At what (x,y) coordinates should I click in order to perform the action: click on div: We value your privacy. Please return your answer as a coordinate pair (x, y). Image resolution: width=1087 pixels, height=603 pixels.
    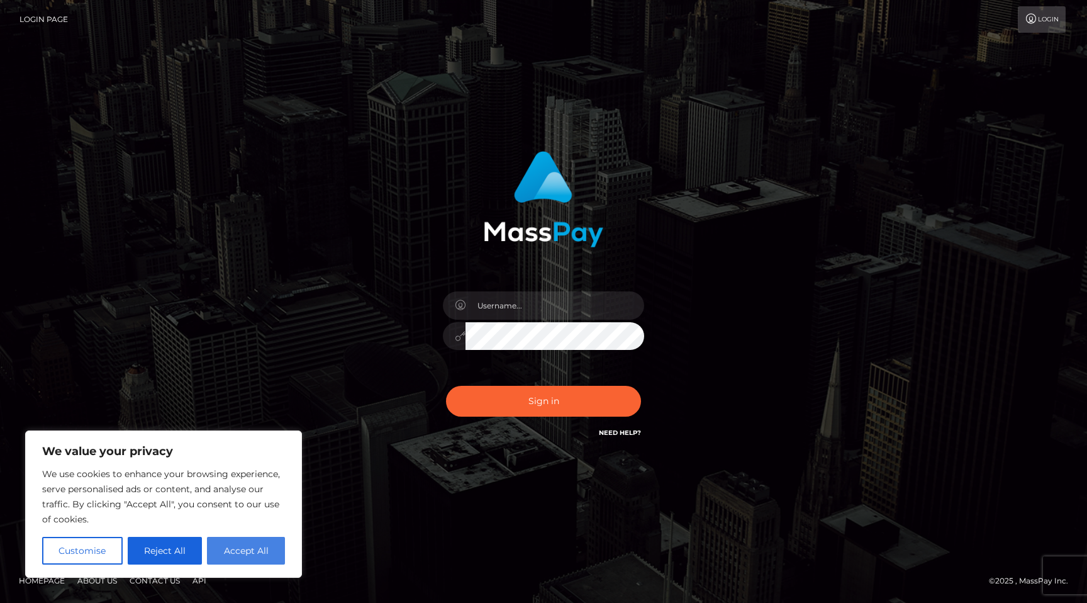
    Looking at the image, I should click on (164, 504).